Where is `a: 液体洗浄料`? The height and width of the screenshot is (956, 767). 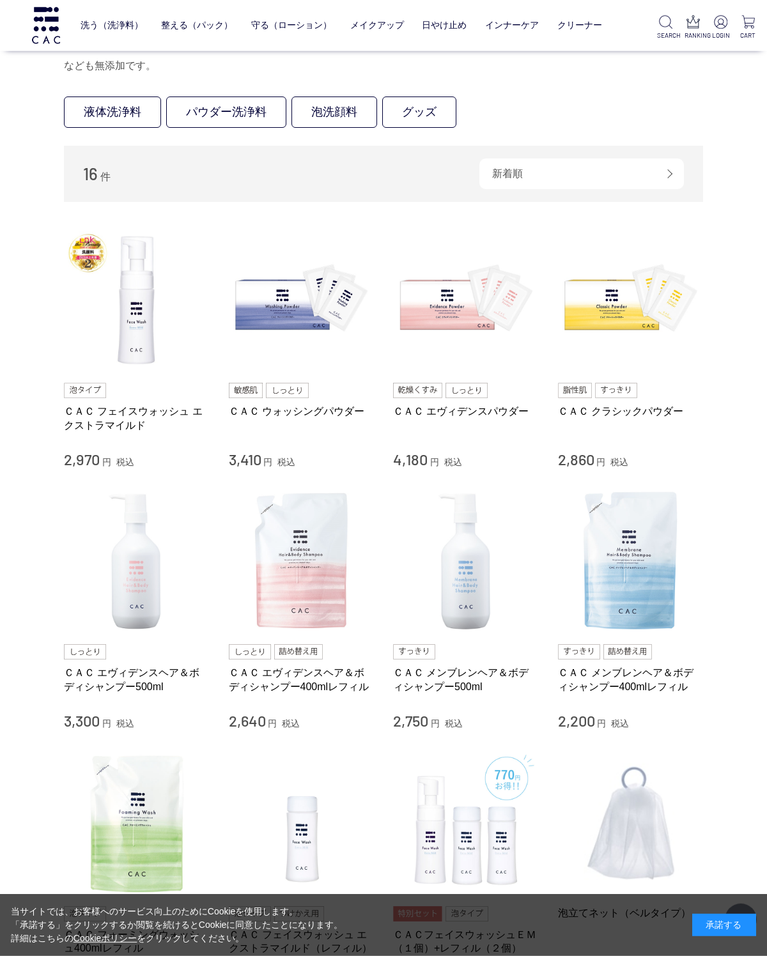 a: 液体洗浄料 is located at coordinates (112, 112).